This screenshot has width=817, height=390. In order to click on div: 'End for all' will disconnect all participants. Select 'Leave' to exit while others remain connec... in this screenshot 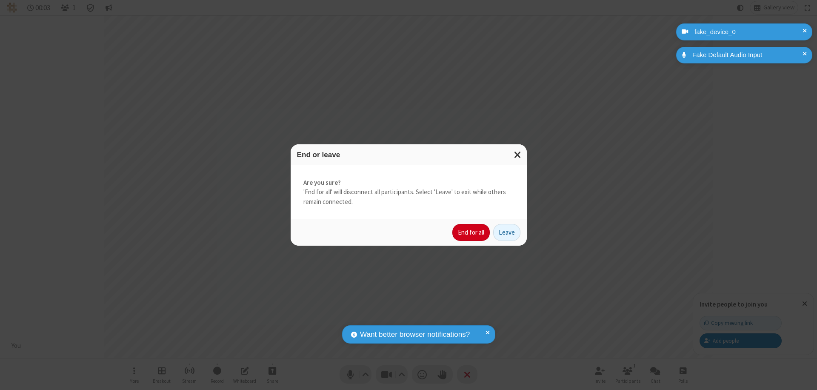, I will do `click(409, 192)`.